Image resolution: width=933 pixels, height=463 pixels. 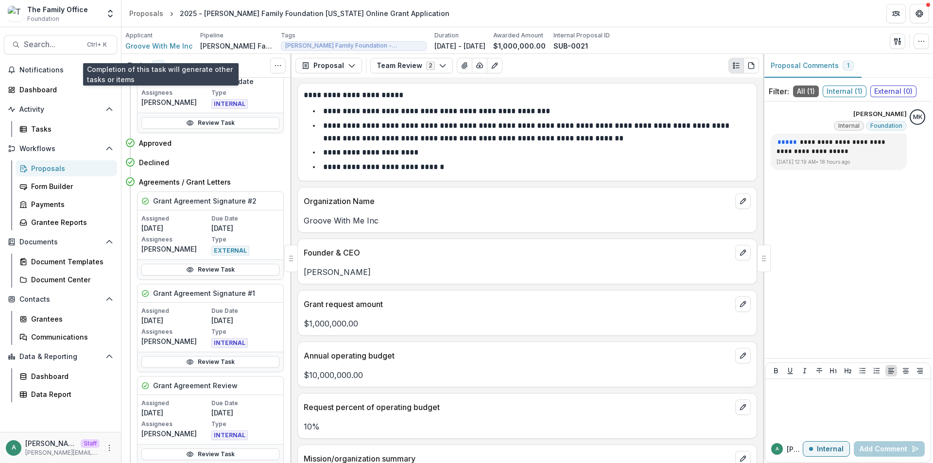 I want to click on div: Proposals, so click(x=70, y=168).